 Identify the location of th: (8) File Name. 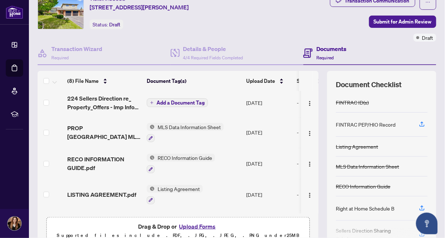
(104, 81).